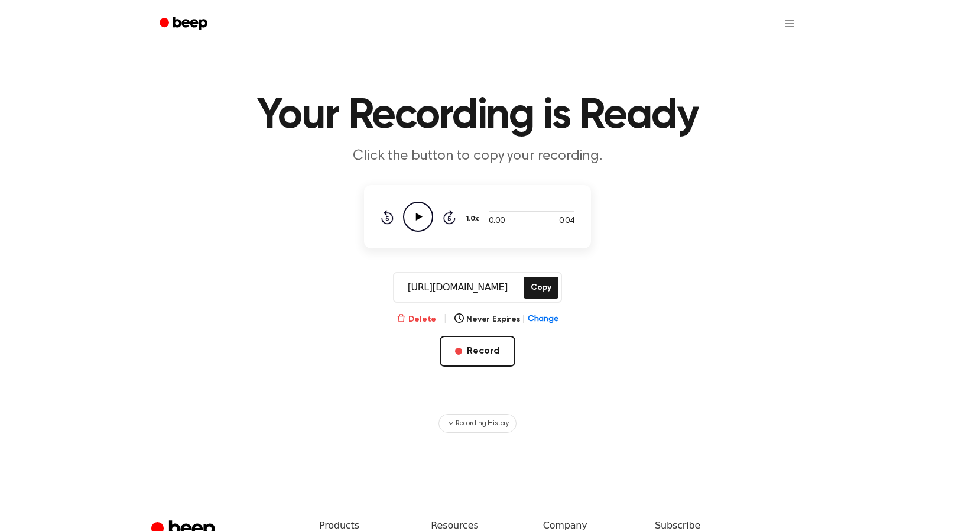 The height and width of the screenshot is (531, 955). Describe the element at coordinates (507, 319) in the screenshot. I see `button: Never Expires|Change` at that location.